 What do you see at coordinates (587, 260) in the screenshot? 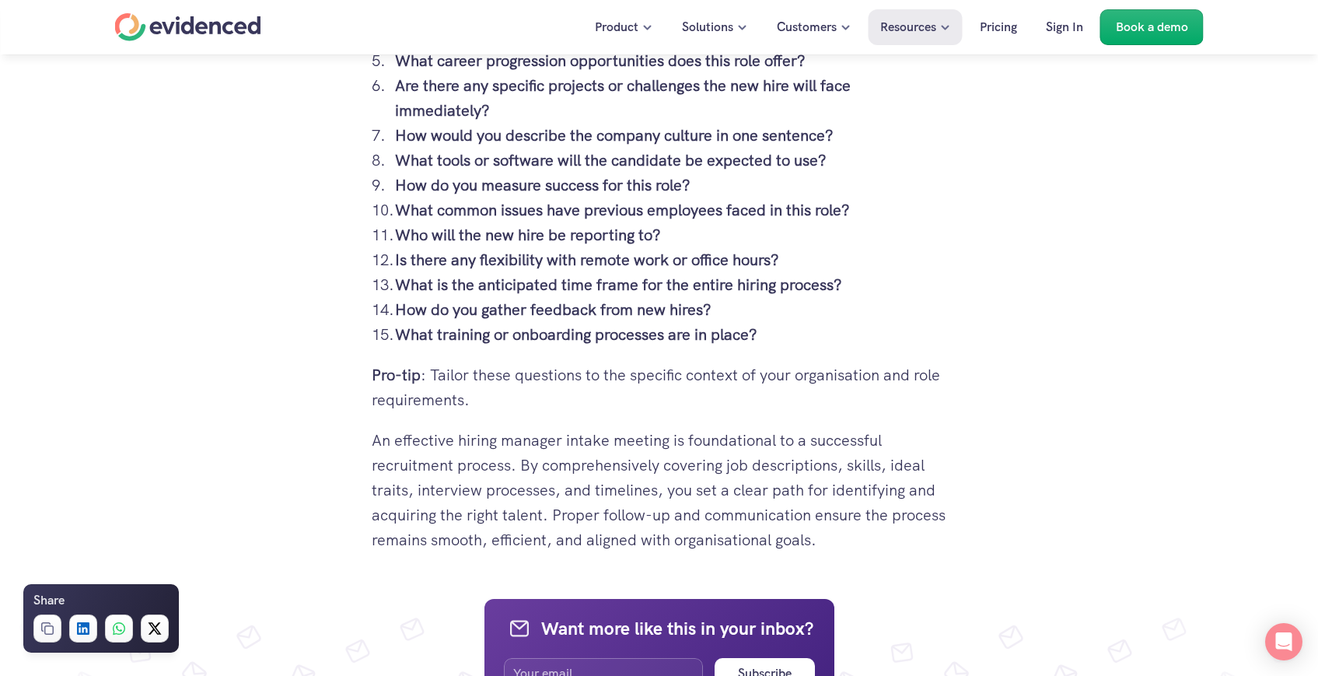
I see `strong: Is there any flexibility with remote work or office hours?` at bounding box center [587, 260].